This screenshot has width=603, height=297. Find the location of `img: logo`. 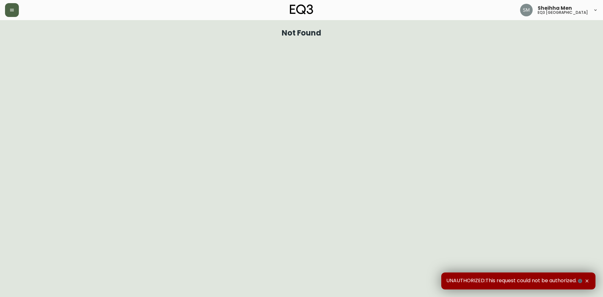

img: logo is located at coordinates (302, 9).